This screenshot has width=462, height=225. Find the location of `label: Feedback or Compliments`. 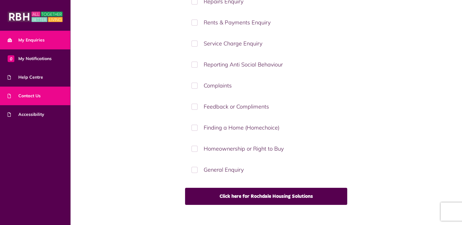

label: Feedback or Compliments is located at coordinates (266, 107).